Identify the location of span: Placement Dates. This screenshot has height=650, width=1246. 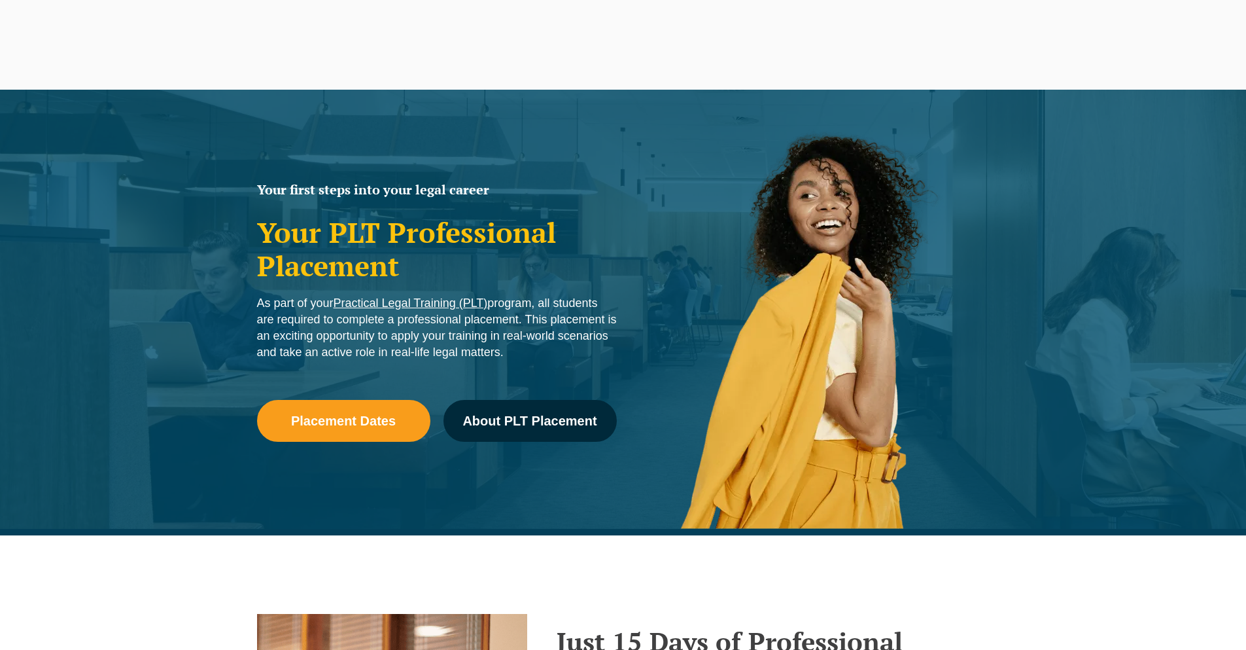
(343, 421).